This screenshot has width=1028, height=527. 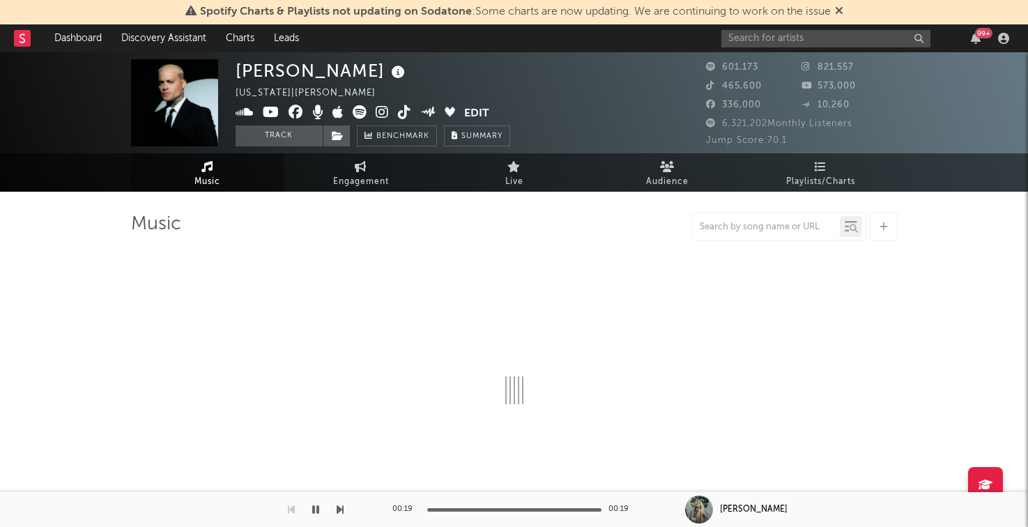 What do you see at coordinates (515, 12) in the screenshot?
I see `span: : Some charts are now updating. We are continuing to work on the issue` at bounding box center [515, 12].